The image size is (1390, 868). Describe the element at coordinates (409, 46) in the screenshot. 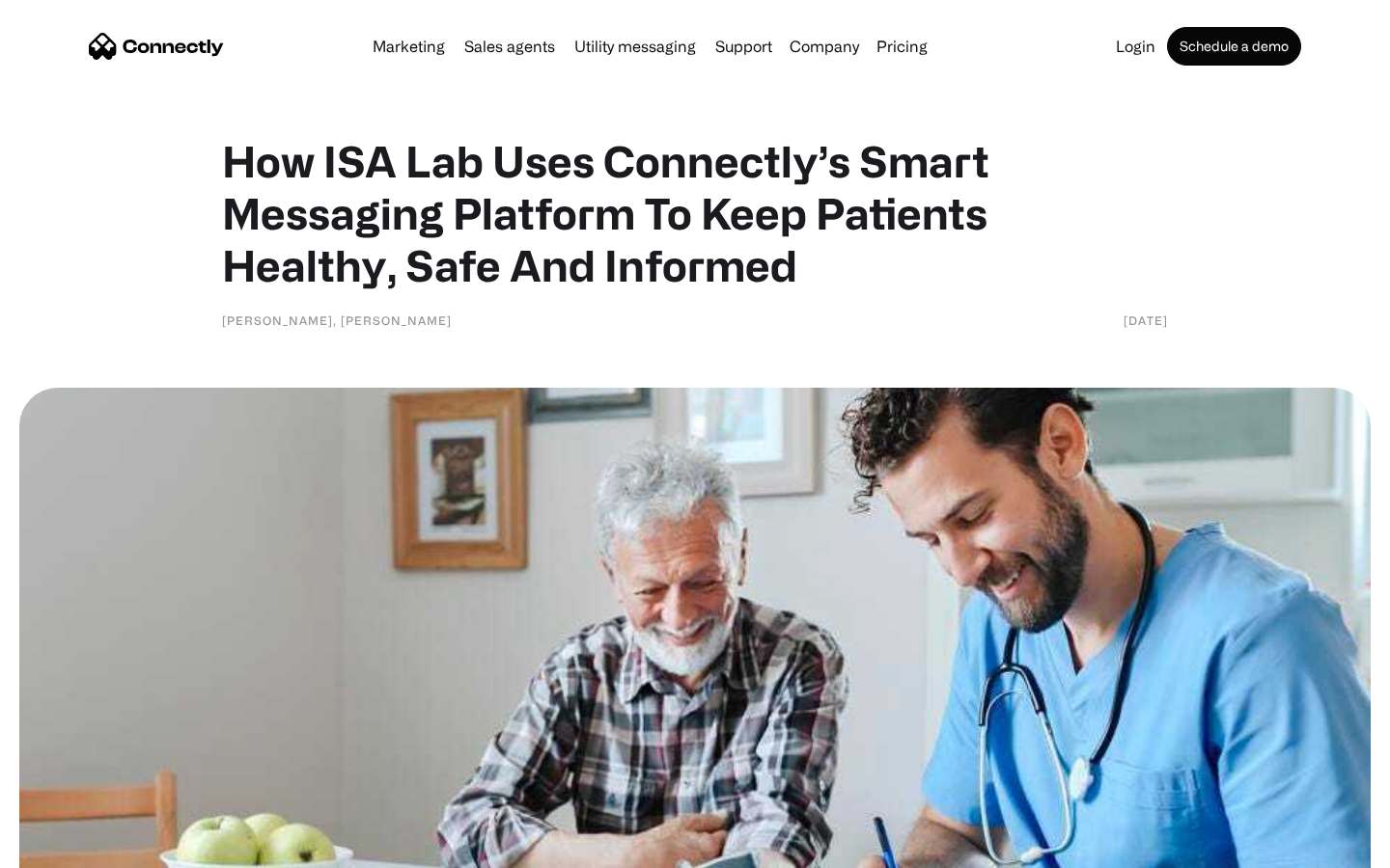

I see `a: Marketing` at that location.